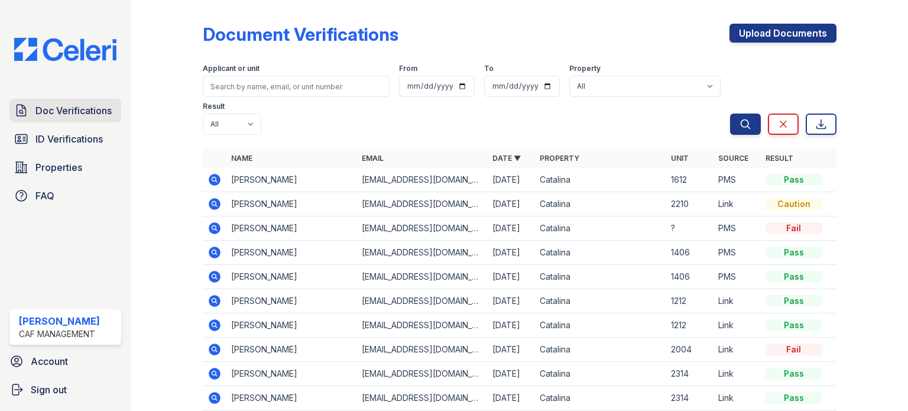  I want to click on span: ID Verifications, so click(69, 139).